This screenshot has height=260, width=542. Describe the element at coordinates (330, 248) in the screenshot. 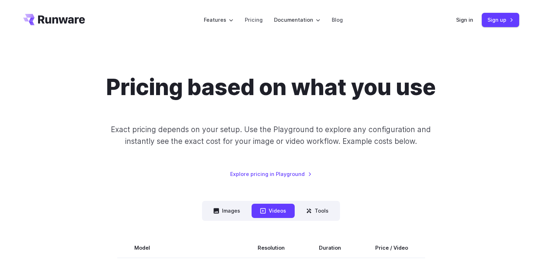

I see `th: Duration` at that location.